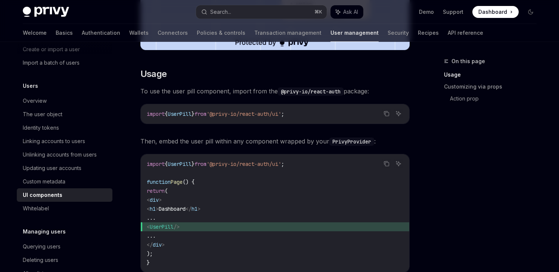 This screenshot has height=272, width=559. What do you see at coordinates (156, 191) in the screenshot?
I see `span: return` at bounding box center [156, 191].